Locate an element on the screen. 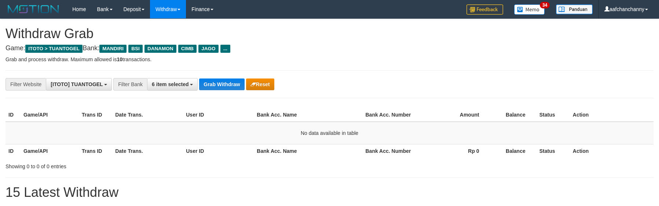 Image resolution: width=659 pixels, height=206 pixels. span: BSI is located at coordinates (135, 49).